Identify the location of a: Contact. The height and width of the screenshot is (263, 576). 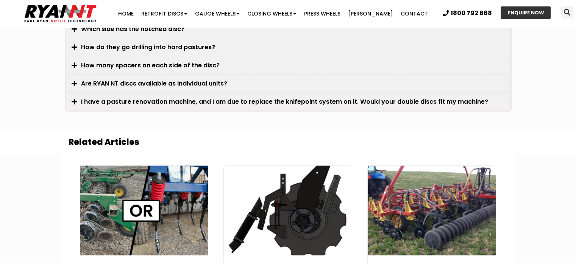
(414, 14).